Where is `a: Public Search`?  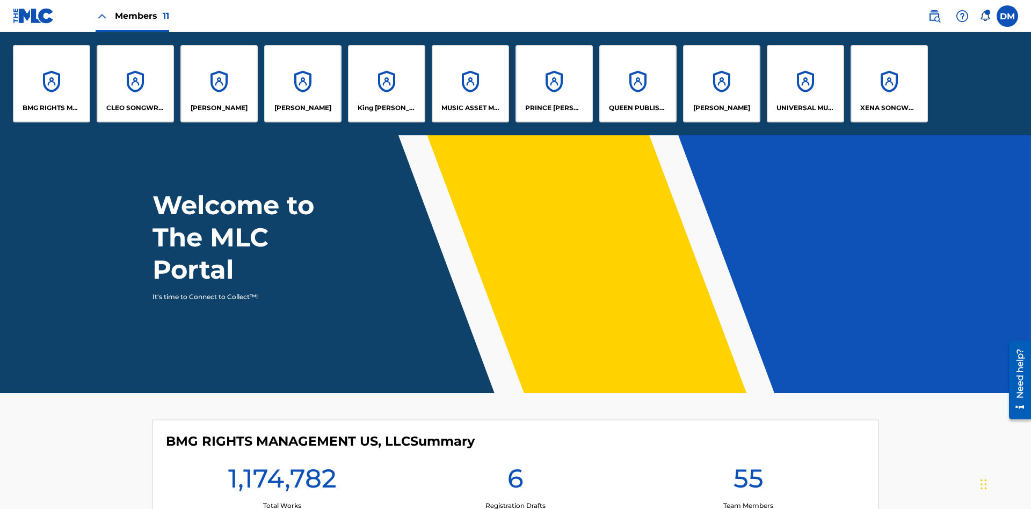
a: Public Search is located at coordinates (935, 16).